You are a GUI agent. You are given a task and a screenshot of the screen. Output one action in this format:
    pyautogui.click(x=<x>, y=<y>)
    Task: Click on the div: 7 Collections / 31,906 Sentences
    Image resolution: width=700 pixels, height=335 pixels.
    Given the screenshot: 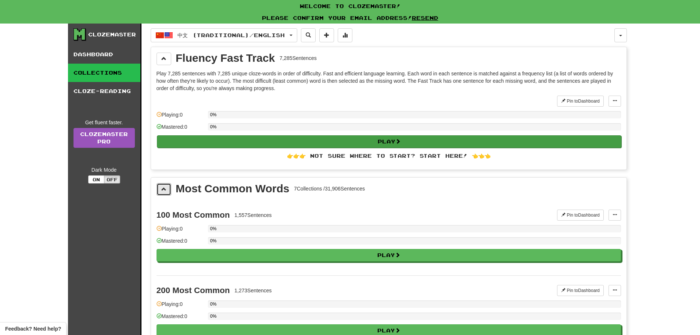 What is the action you would take?
    pyautogui.click(x=329, y=188)
    